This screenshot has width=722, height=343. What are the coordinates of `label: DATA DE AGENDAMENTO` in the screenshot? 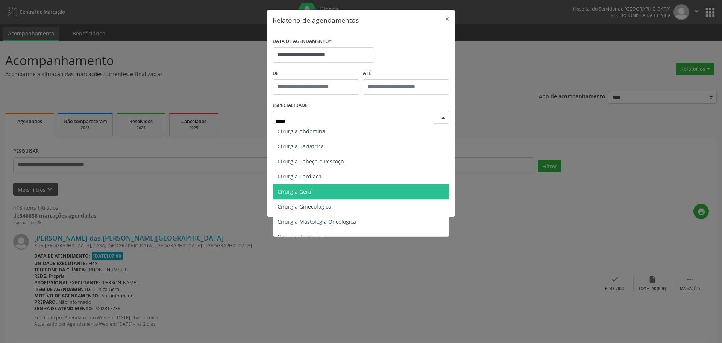 It's located at (302, 41).